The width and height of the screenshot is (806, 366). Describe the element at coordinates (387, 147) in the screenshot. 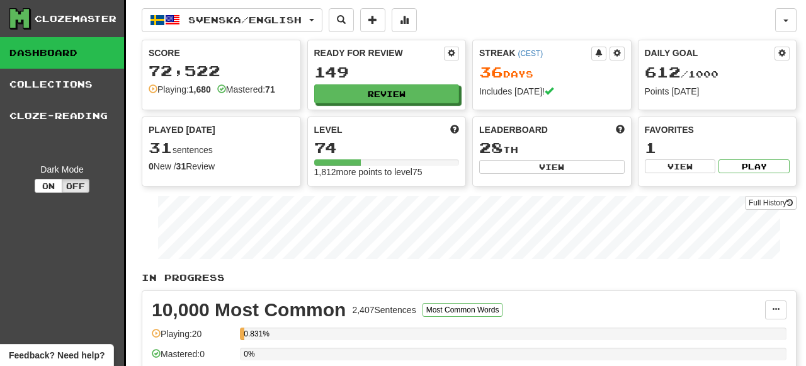

I see `div: 74` at that location.